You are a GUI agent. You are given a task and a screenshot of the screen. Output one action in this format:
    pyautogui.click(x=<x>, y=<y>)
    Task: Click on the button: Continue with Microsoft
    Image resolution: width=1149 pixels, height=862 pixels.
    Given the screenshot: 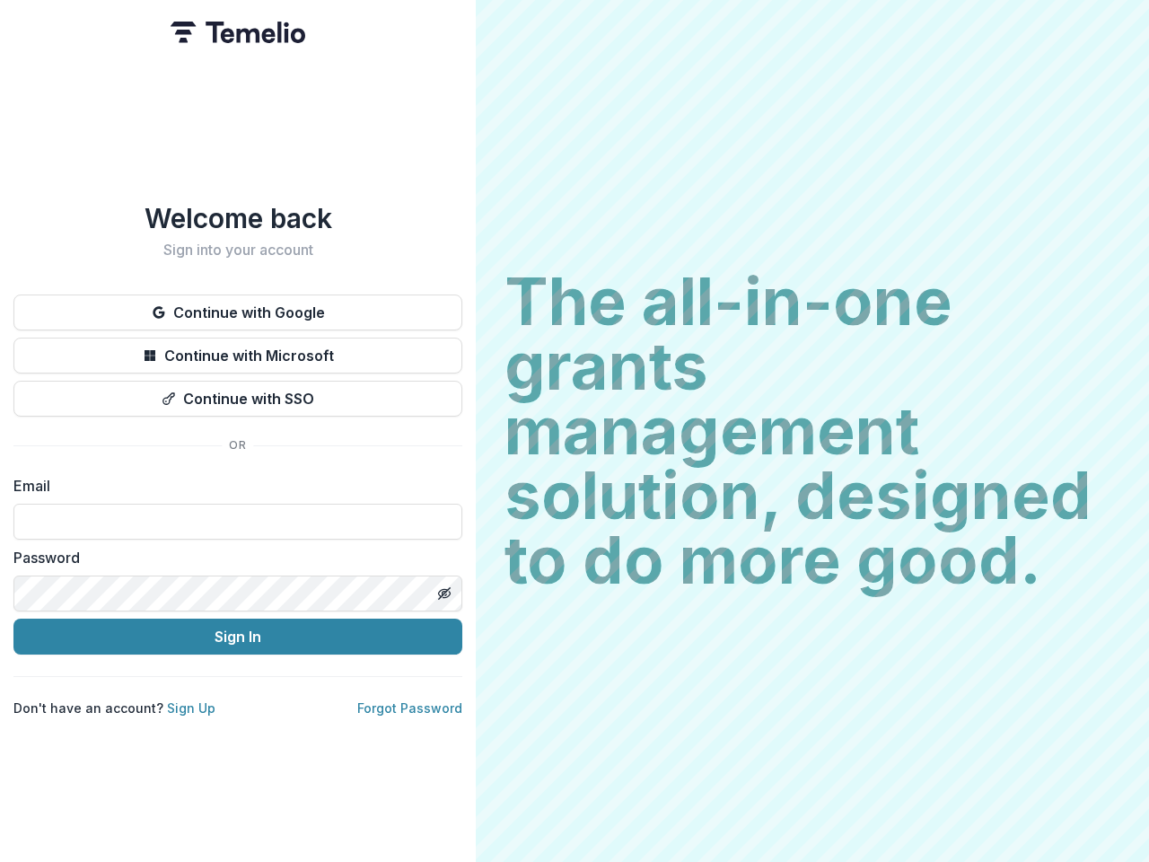 What is the action you would take?
    pyautogui.click(x=238, y=356)
    